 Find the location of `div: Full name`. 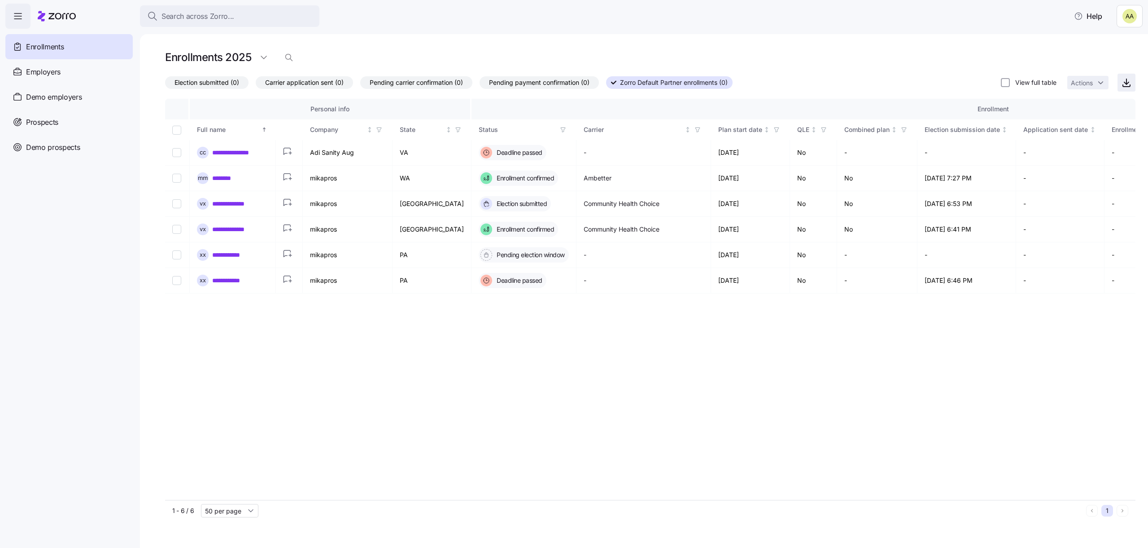

div: Full name is located at coordinates (228, 130).